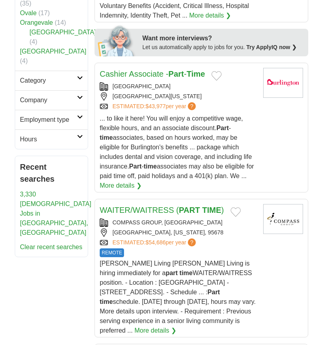 Image resolution: width=323 pixels, height=345 pixels. Describe the element at coordinates (156, 106) in the screenshot. I see `span: $43,977` at that location.